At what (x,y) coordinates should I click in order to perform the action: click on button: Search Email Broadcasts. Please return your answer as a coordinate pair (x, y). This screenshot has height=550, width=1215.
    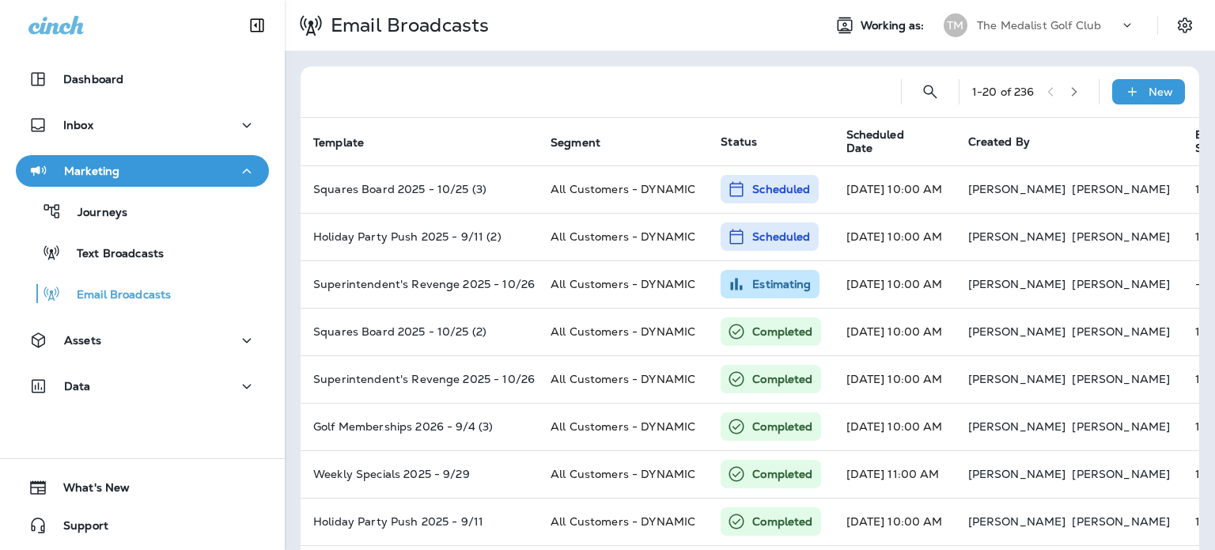
    Looking at the image, I should click on (930, 92).